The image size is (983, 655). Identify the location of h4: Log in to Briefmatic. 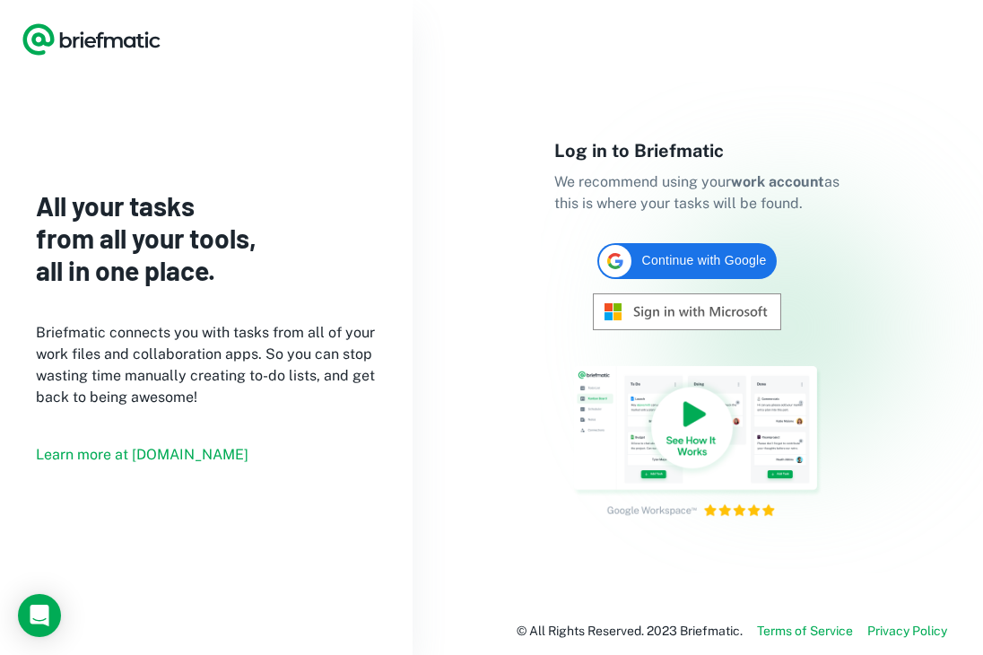
(698, 151).